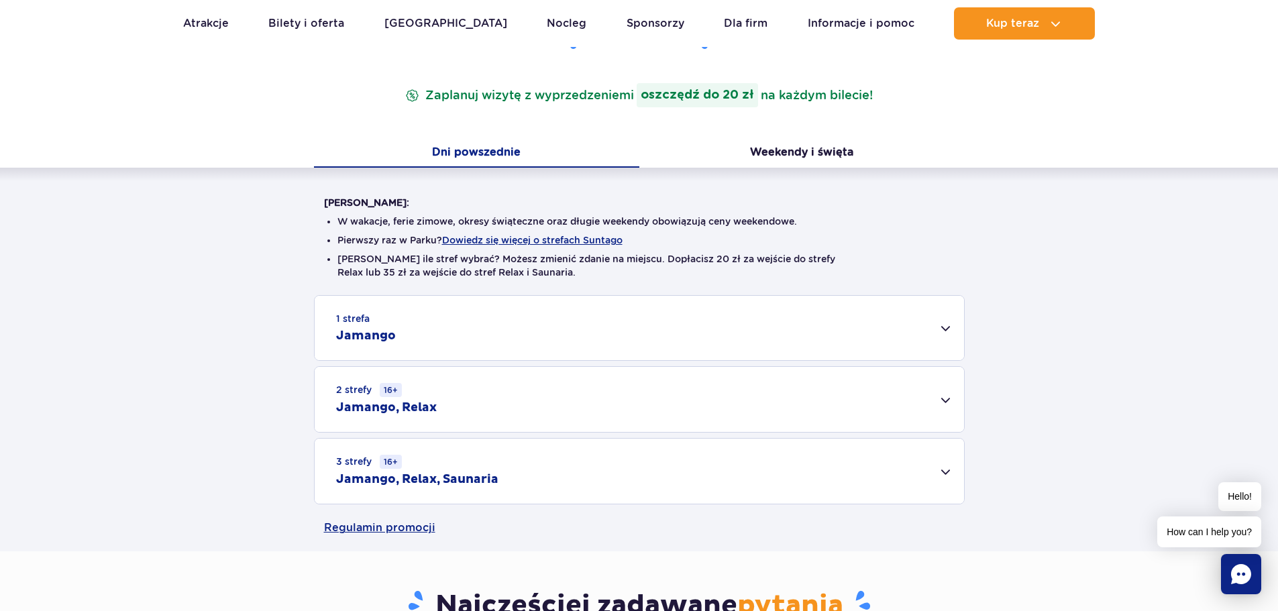 Image resolution: width=1278 pixels, height=611 pixels. Describe the element at coordinates (1024, 23) in the screenshot. I see `button: Kup teraz` at that location.